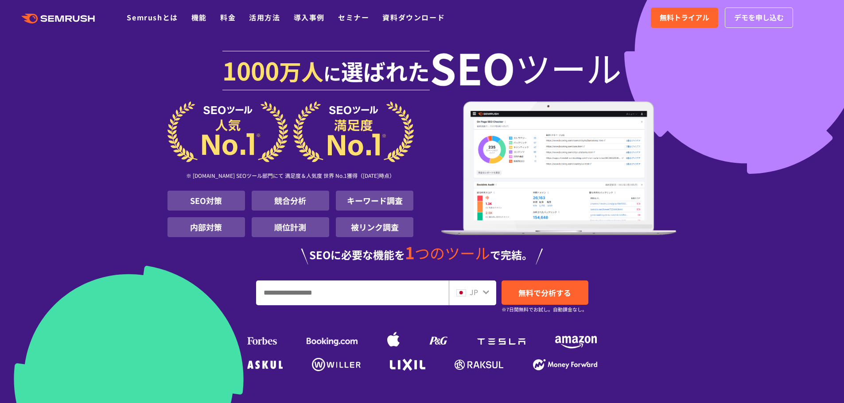 The image size is (844, 403). Describe the element at coordinates (472, 67) in the screenshot. I see `span: SEO` at that location.